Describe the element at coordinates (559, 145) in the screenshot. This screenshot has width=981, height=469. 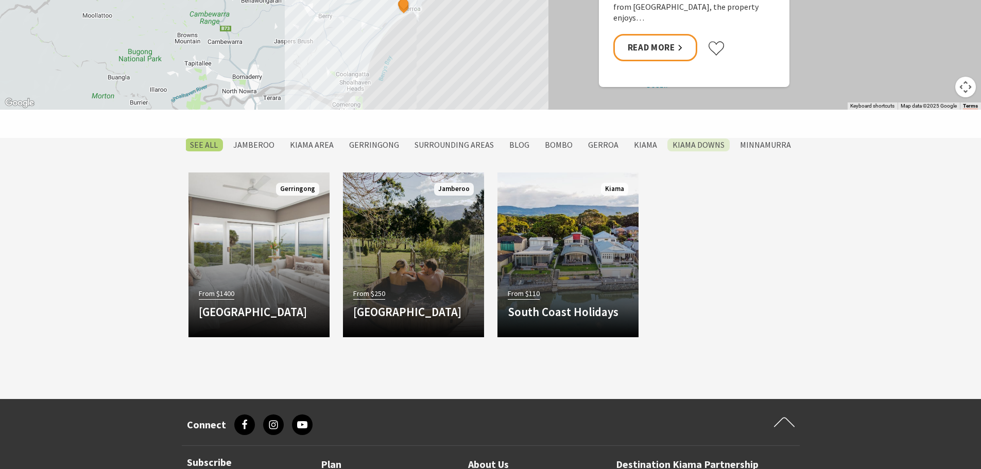
I see `label: Bombo` at that location.